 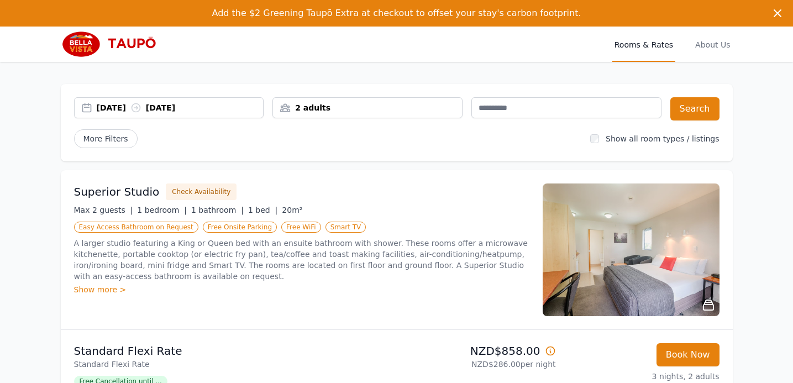 I want to click on span: 1 bedroom |, so click(x=162, y=210).